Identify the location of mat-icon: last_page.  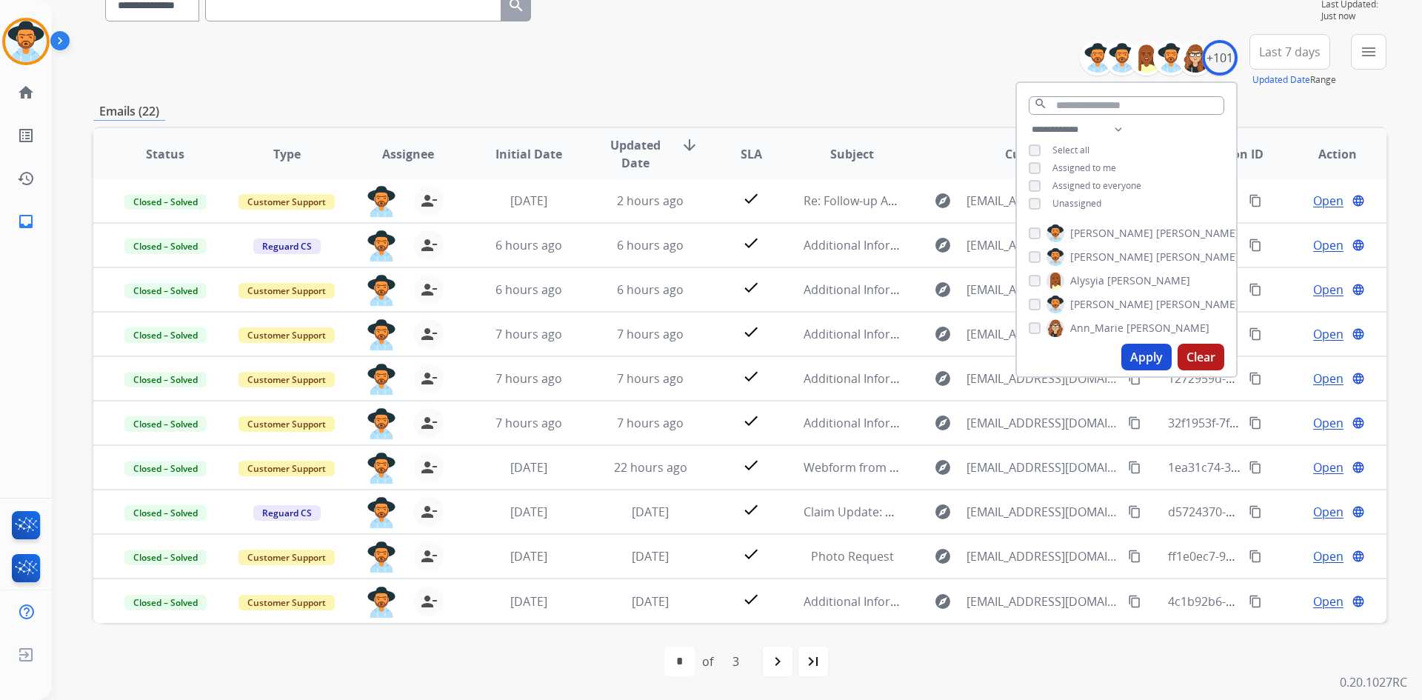
(813, 661).